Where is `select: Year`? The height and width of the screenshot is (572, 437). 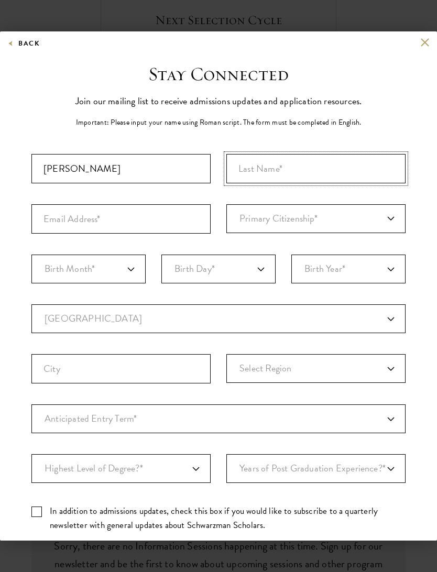
select: Year is located at coordinates (348, 269).